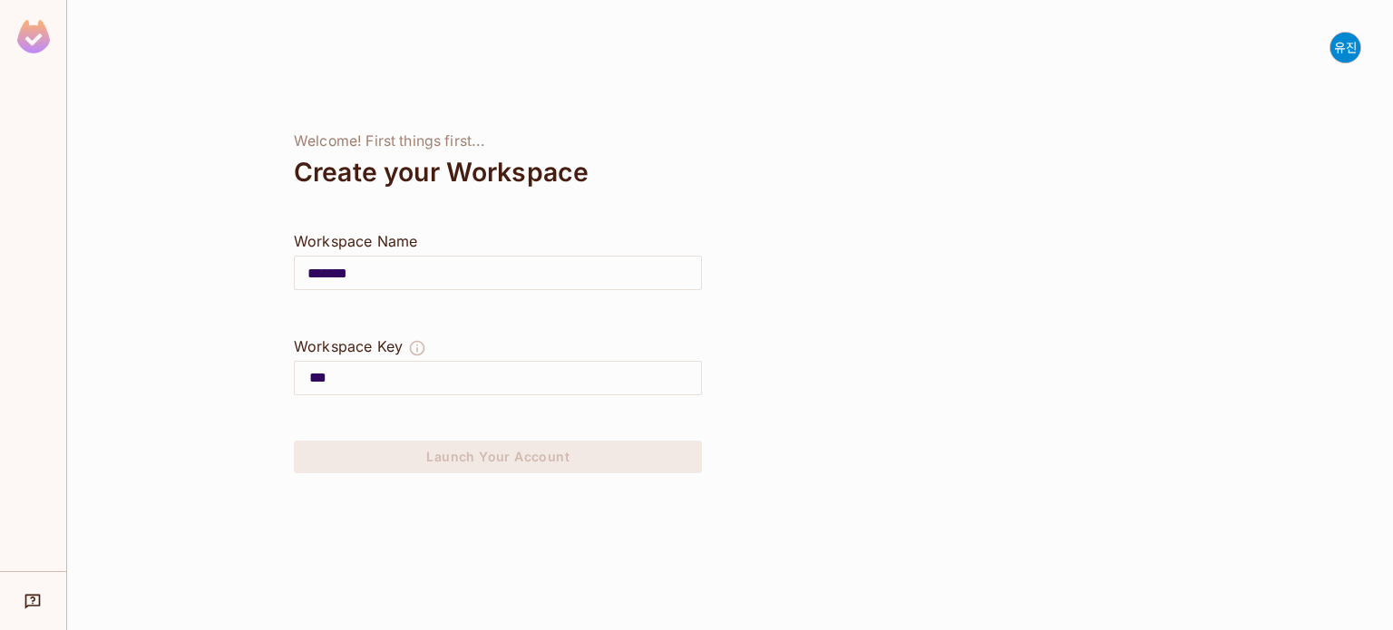  What do you see at coordinates (348, 347) in the screenshot?
I see `div: Workspace Key` at bounding box center [348, 347].